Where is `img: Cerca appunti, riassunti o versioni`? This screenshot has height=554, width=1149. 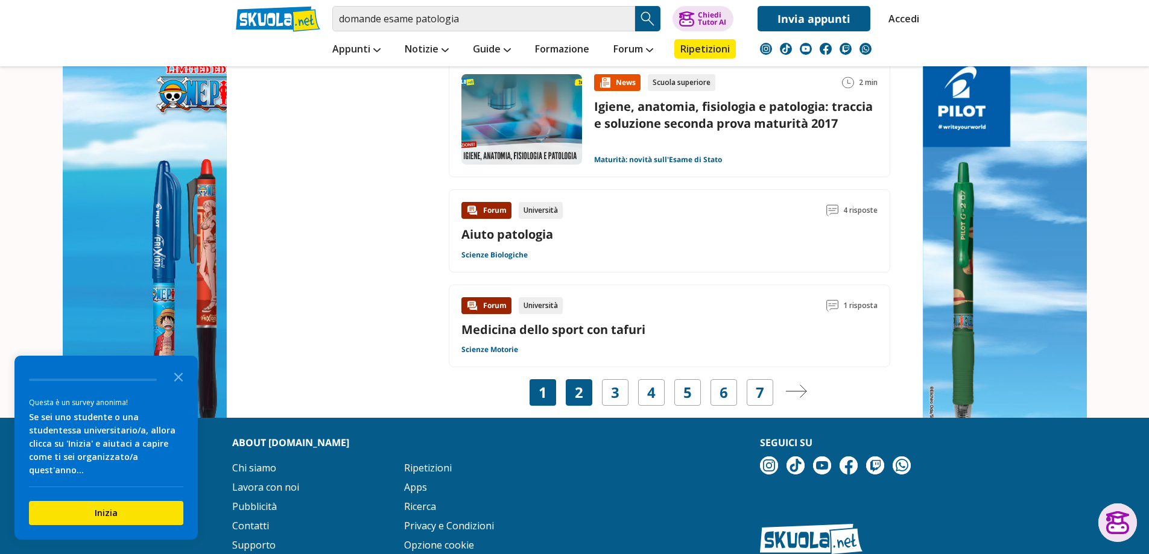
img: Cerca appunti, riassunti o versioni is located at coordinates (648, 19).